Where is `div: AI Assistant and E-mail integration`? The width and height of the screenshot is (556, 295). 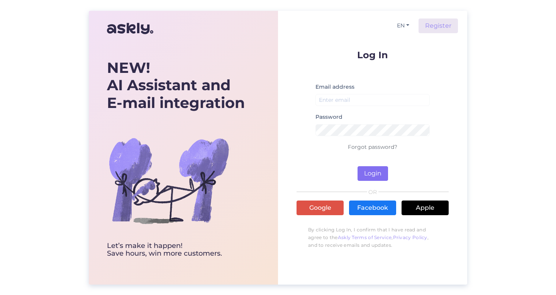 div: AI Assistant and E-mail integration is located at coordinates (176, 85).